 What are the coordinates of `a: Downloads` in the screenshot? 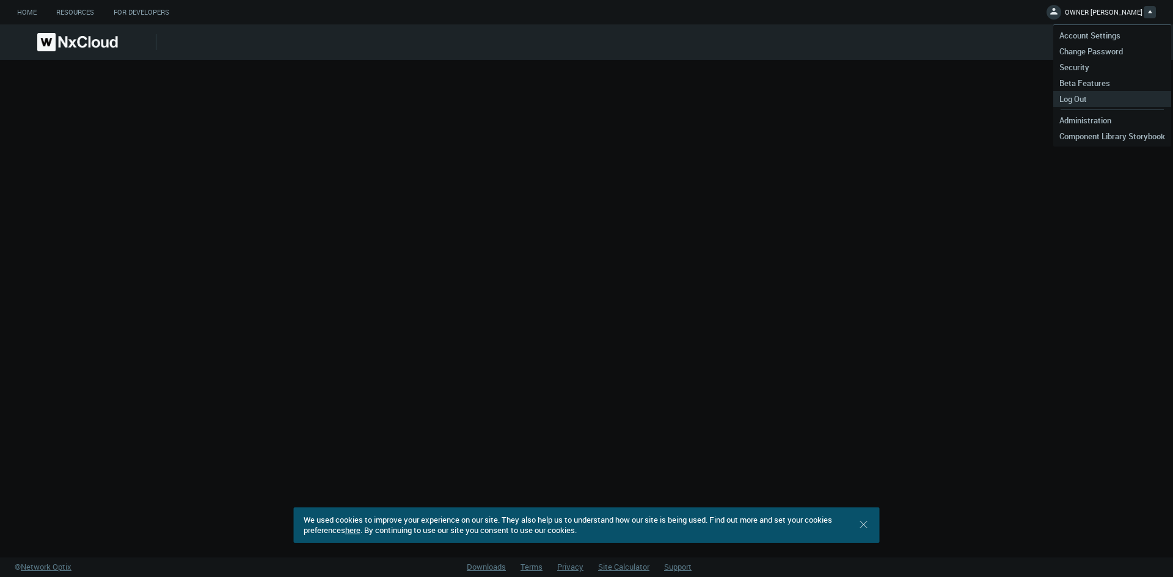 It's located at (486, 567).